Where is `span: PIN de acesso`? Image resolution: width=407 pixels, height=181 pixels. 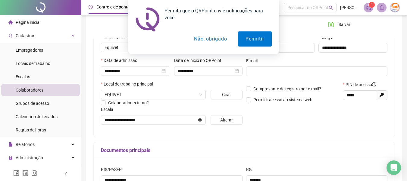 span: PIN de acesso is located at coordinates (361, 84).